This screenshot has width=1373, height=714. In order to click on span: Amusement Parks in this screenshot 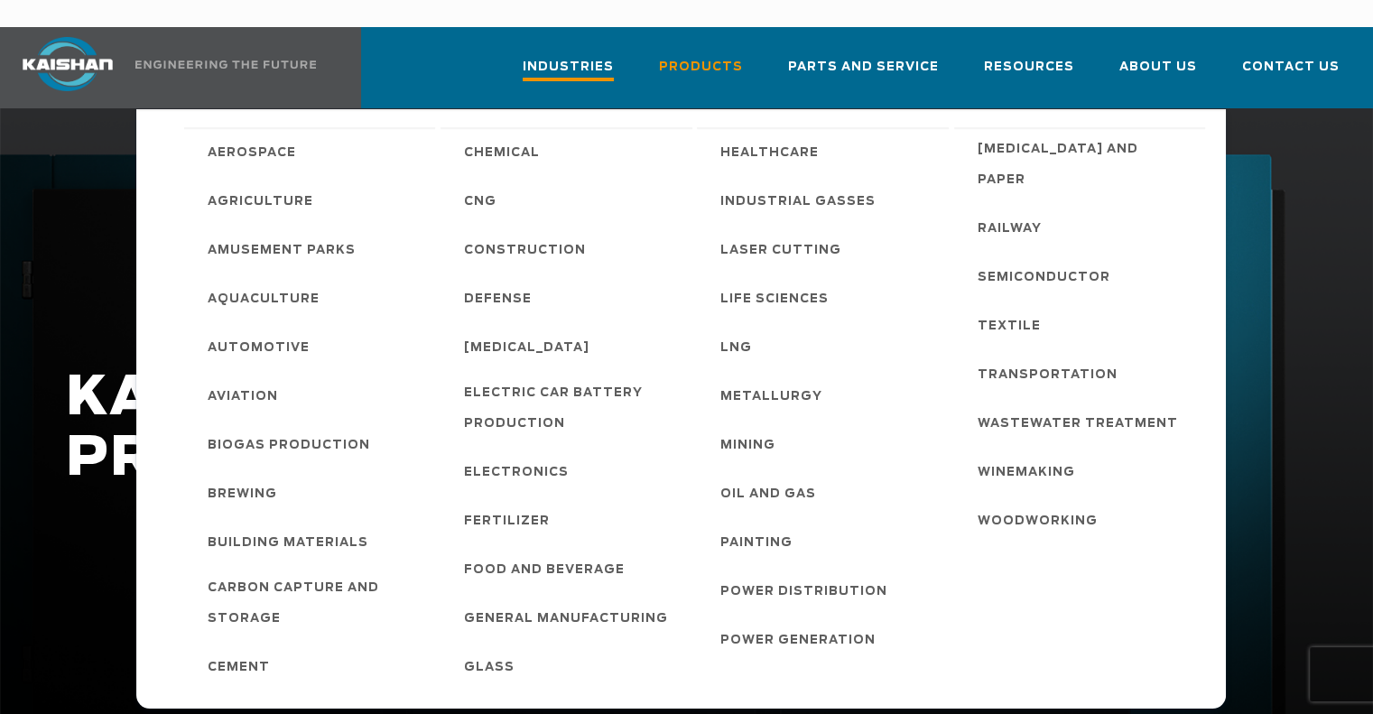, I will do `click(282, 251)`.